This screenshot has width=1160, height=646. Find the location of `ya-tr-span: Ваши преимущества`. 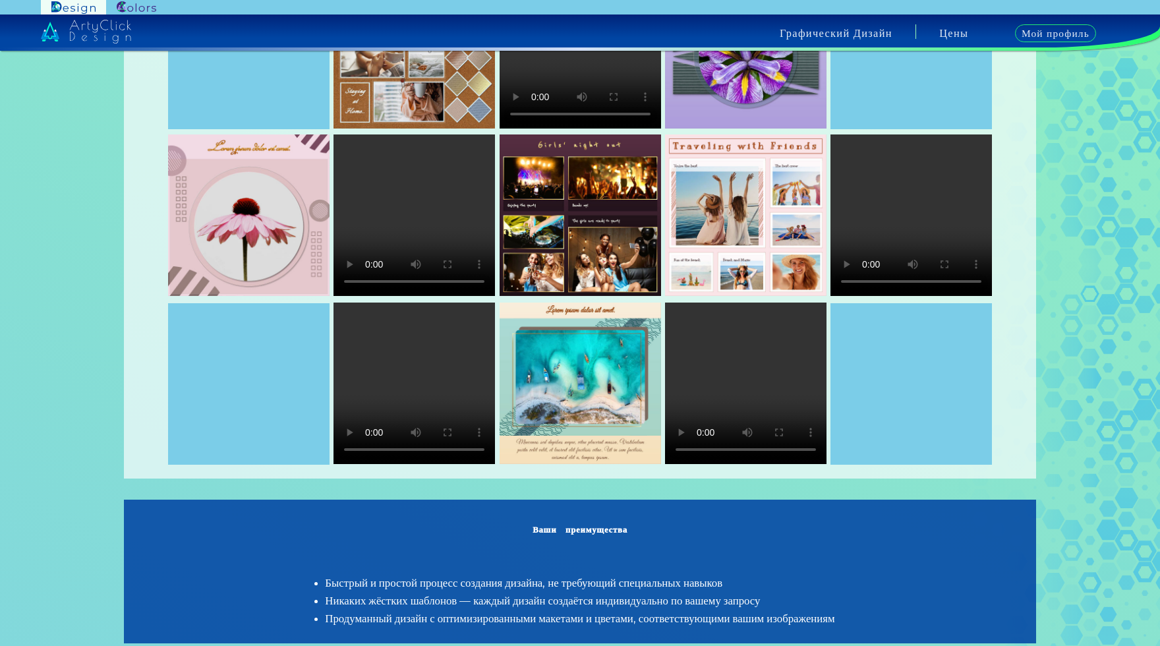

ya-tr-span: Ваши преимущества is located at coordinates (580, 533).